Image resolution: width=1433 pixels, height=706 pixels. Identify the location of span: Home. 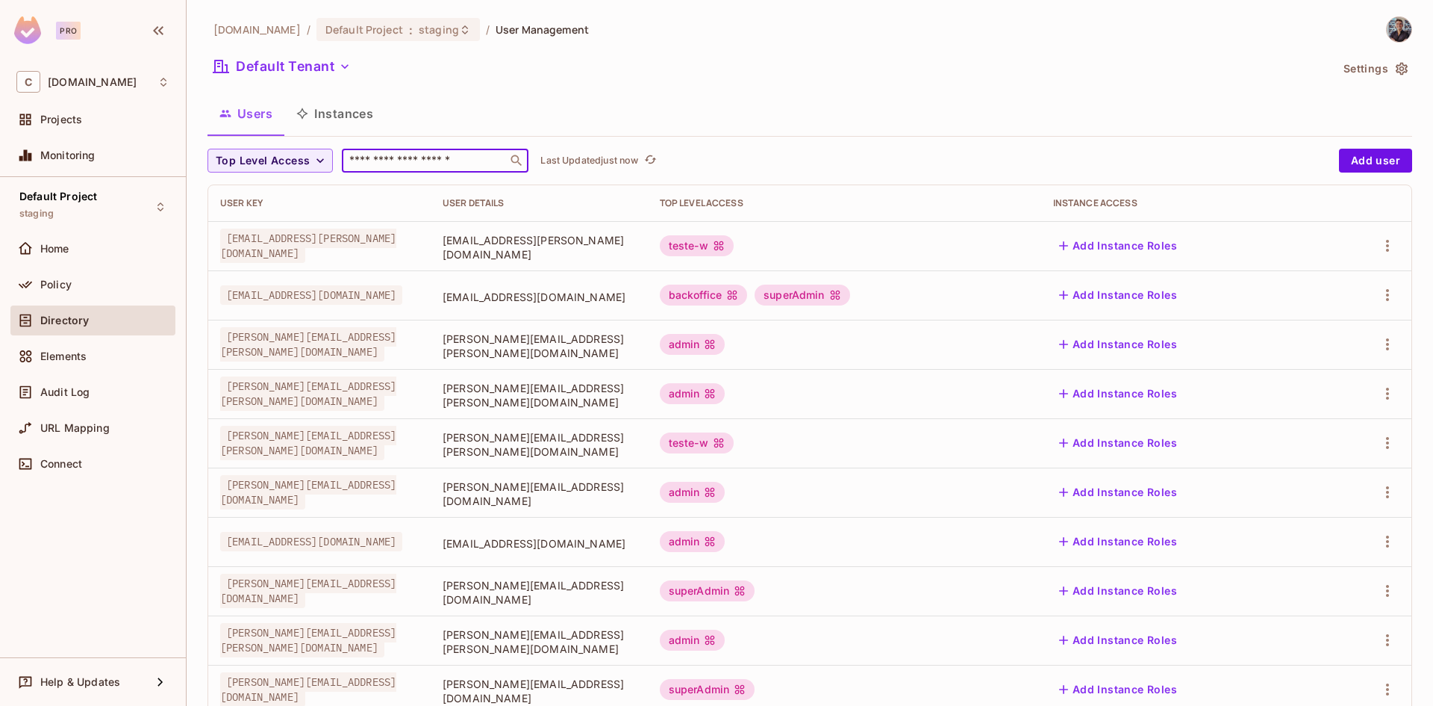
(55, 249).